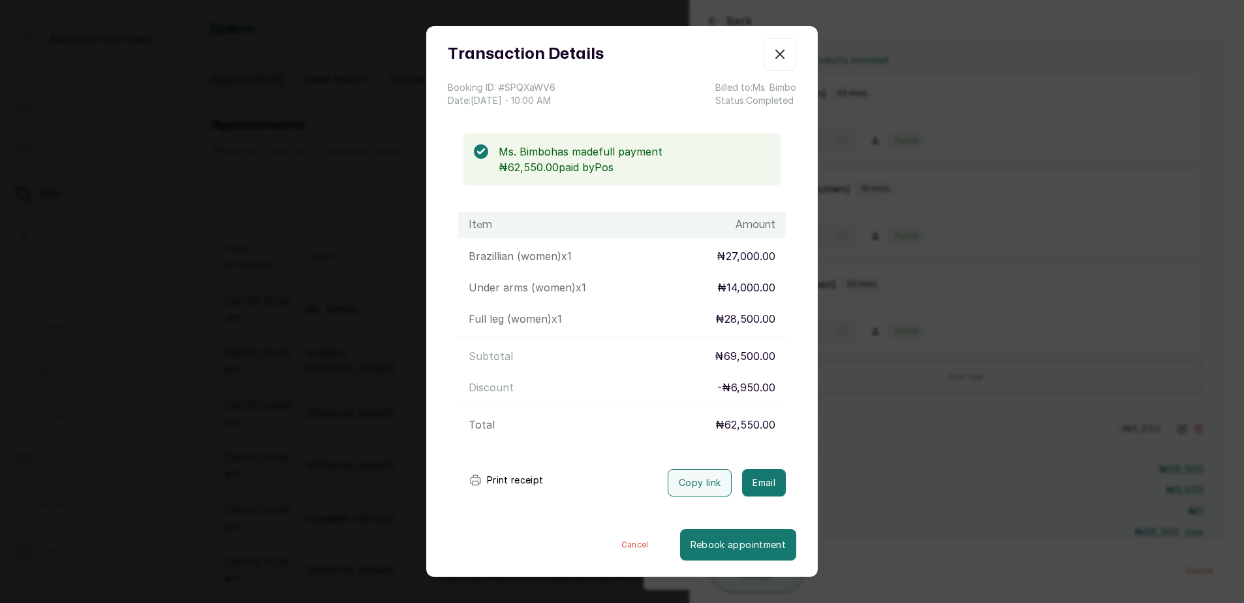  Describe the element at coordinates (635, 544) in the screenshot. I see `button: Cancel` at that location.